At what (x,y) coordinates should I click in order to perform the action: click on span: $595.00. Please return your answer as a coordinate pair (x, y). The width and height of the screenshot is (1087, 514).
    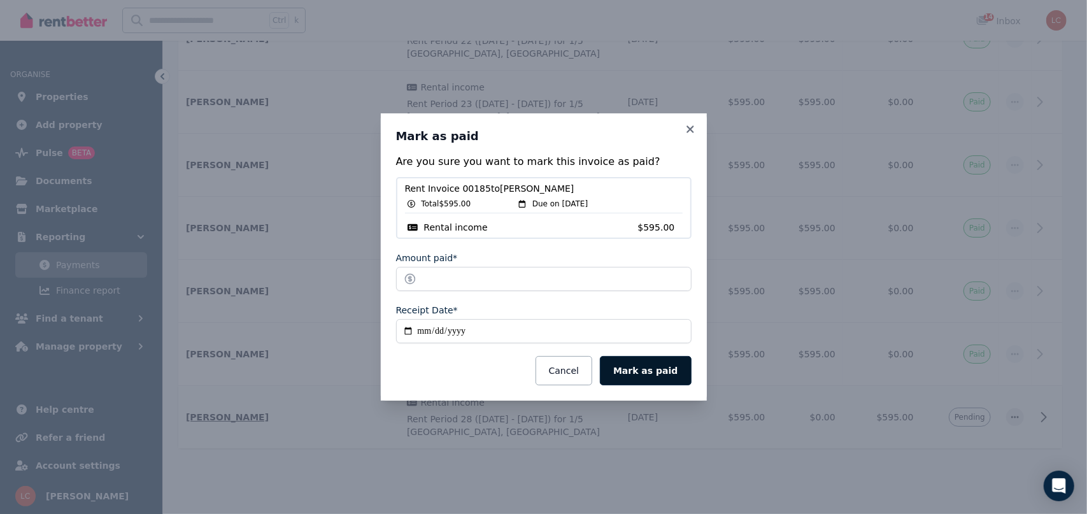
    Looking at the image, I should click on (661, 227).